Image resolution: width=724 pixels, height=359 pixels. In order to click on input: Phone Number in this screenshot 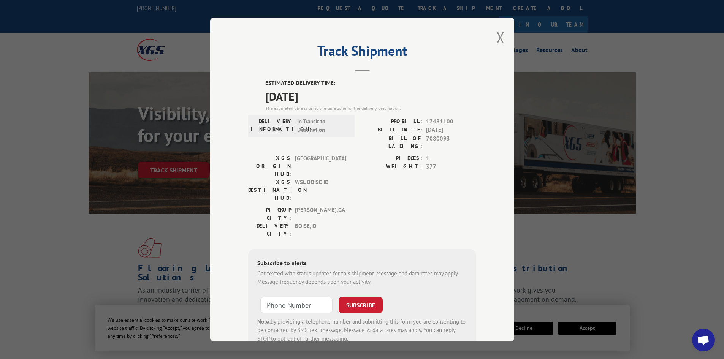, I will do `click(296, 305)`.